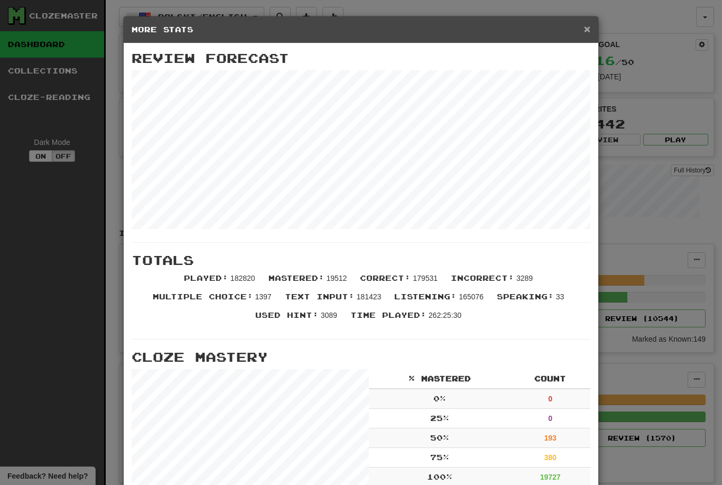 This screenshot has height=485, width=722. What do you see at coordinates (439, 457) in the screenshot?
I see `td: 75 %` at bounding box center [439, 457].